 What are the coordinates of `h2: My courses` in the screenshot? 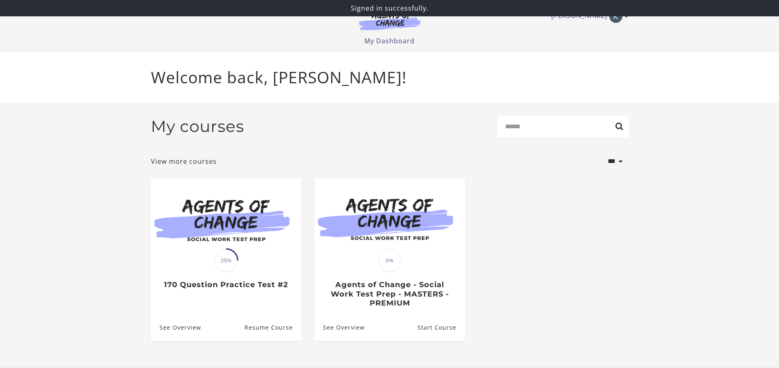 It's located at (197, 126).